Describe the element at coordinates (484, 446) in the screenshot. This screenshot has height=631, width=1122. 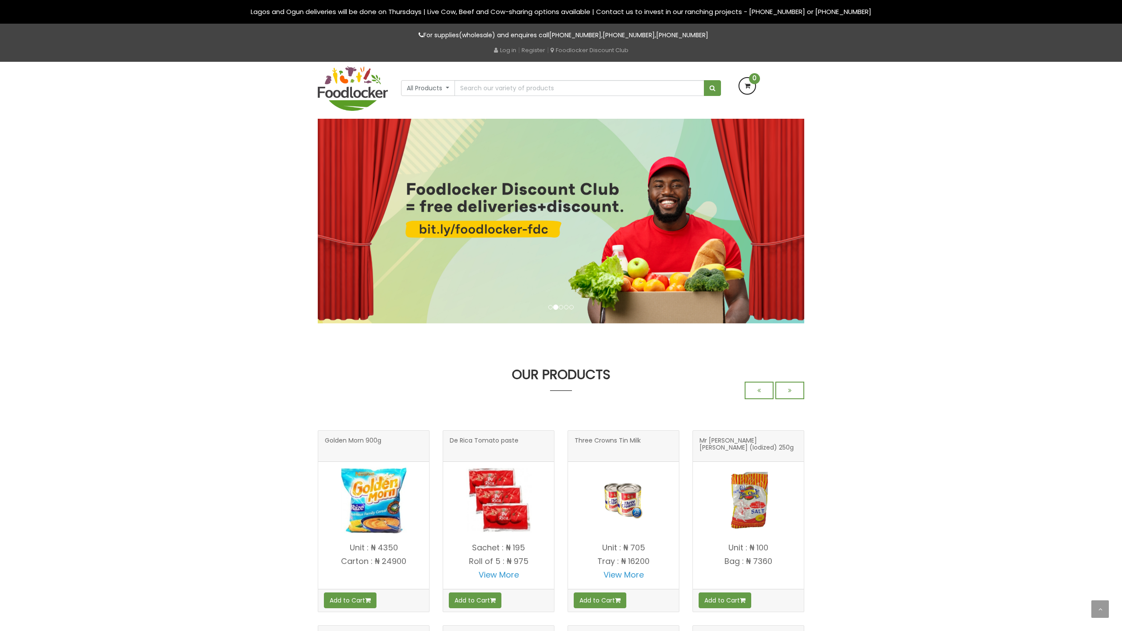
I see `span: De Rica Tomato paste` at that location.